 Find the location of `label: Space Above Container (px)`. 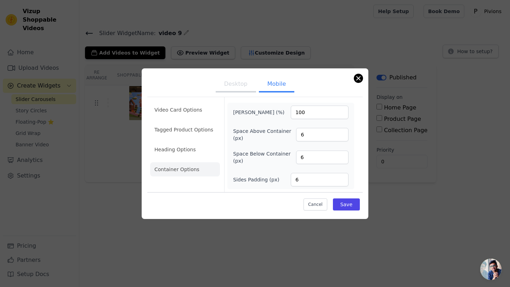

label: Space Above Container (px) is located at coordinates (265, 135).